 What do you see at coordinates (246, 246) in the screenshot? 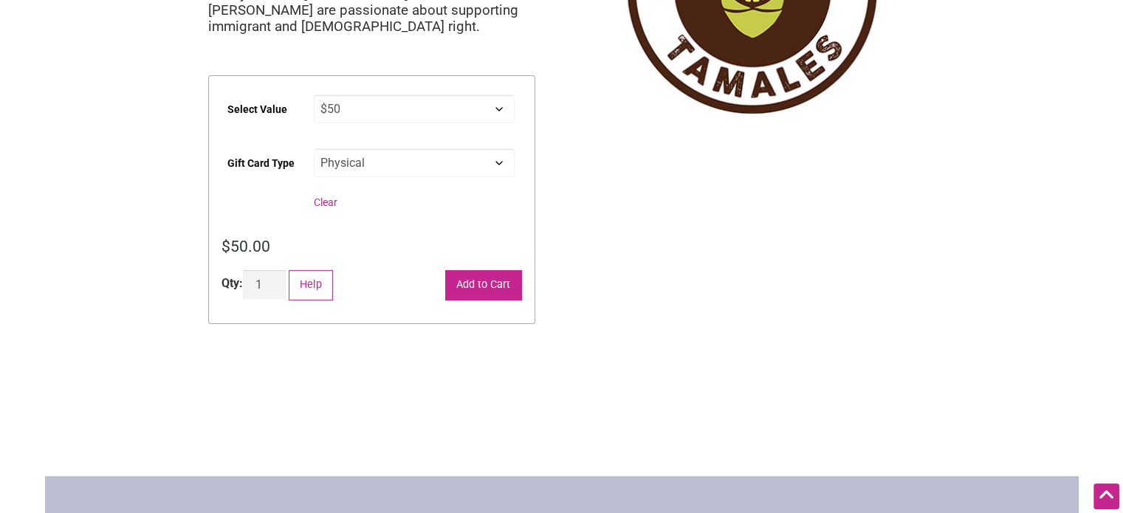
I see `bdi: 50.00` at bounding box center [246, 246].